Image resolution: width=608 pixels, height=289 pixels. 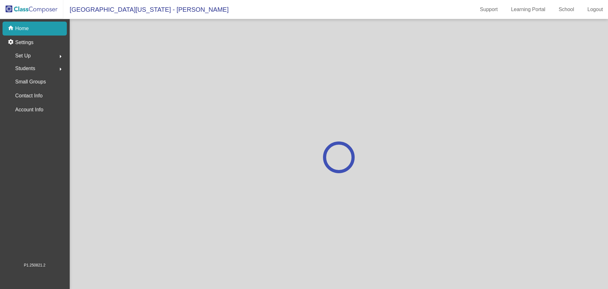 I want to click on a: School, so click(x=566, y=10).